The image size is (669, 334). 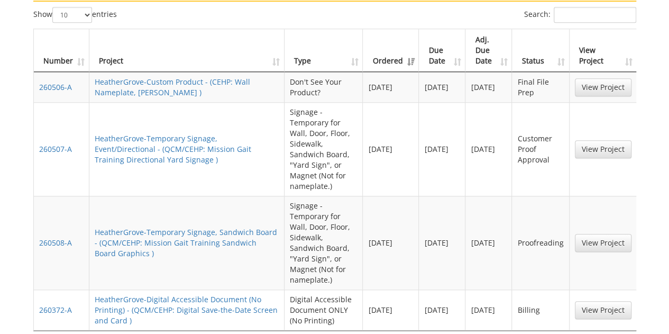 What do you see at coordinates (173, 149) in the screenshot?
I see `a: HeatherGrove-Temporary Signage, Event/Directional - (QCM/CEHP: Mission Gait Training Directional ...` at bounding box center [173, 149].